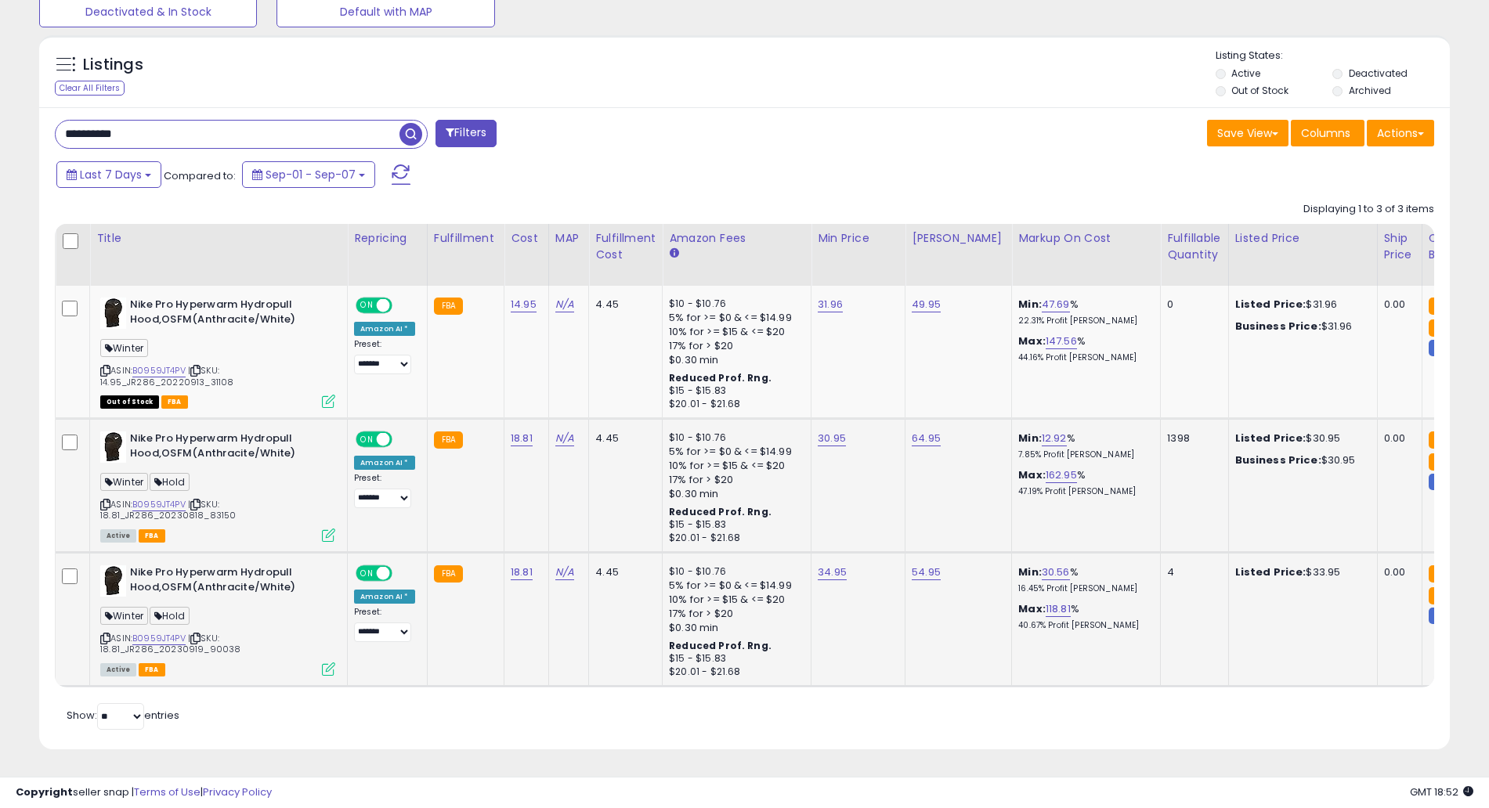 The width and height of the screenshot is (1489, 808). What do you see at coordinates (465, 238) in the screenshot?
I see `div: Fulfillment` at bounding box center [465, 238].